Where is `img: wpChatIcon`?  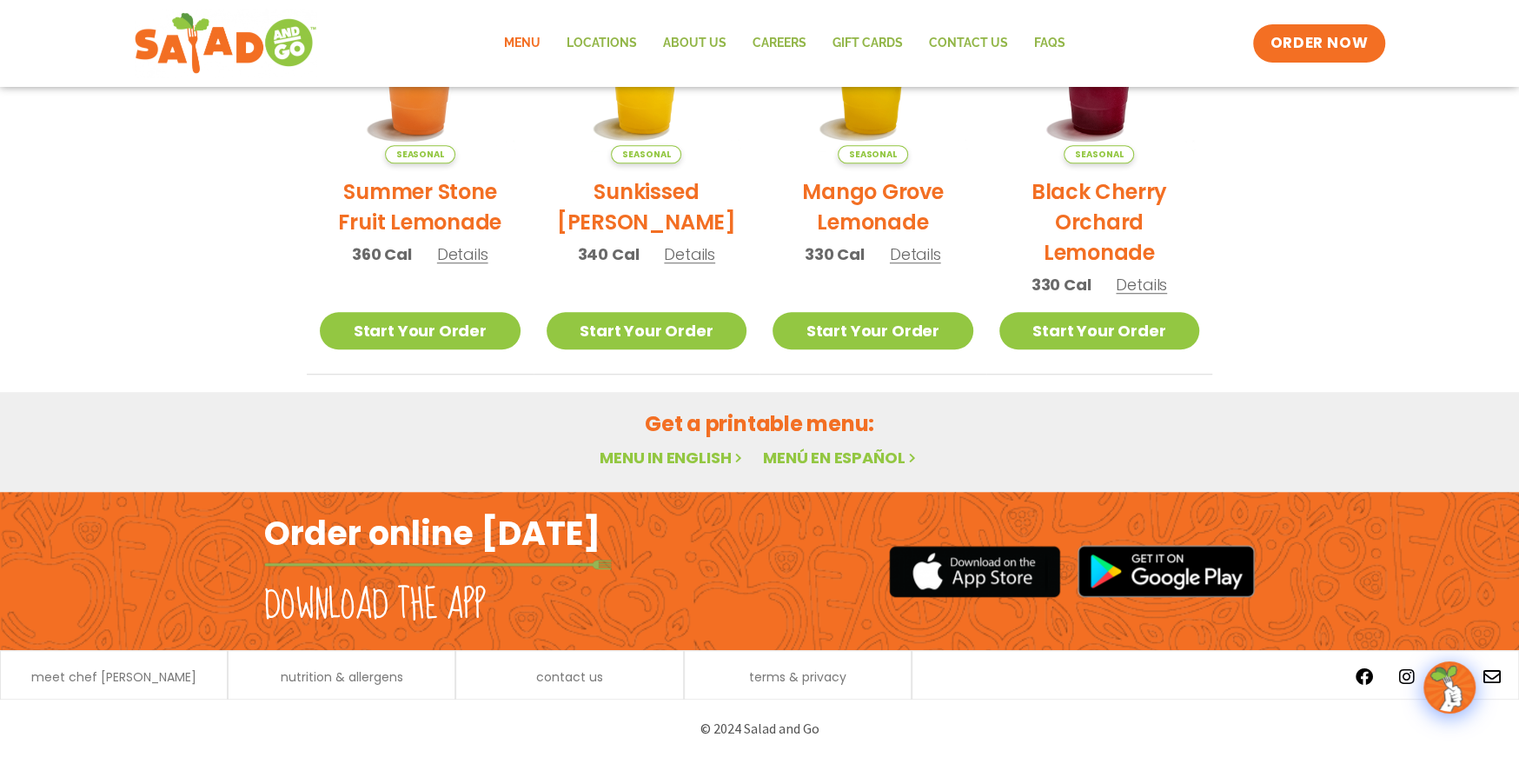 img: wpChatIcon is located at coordinates (1450, 688).